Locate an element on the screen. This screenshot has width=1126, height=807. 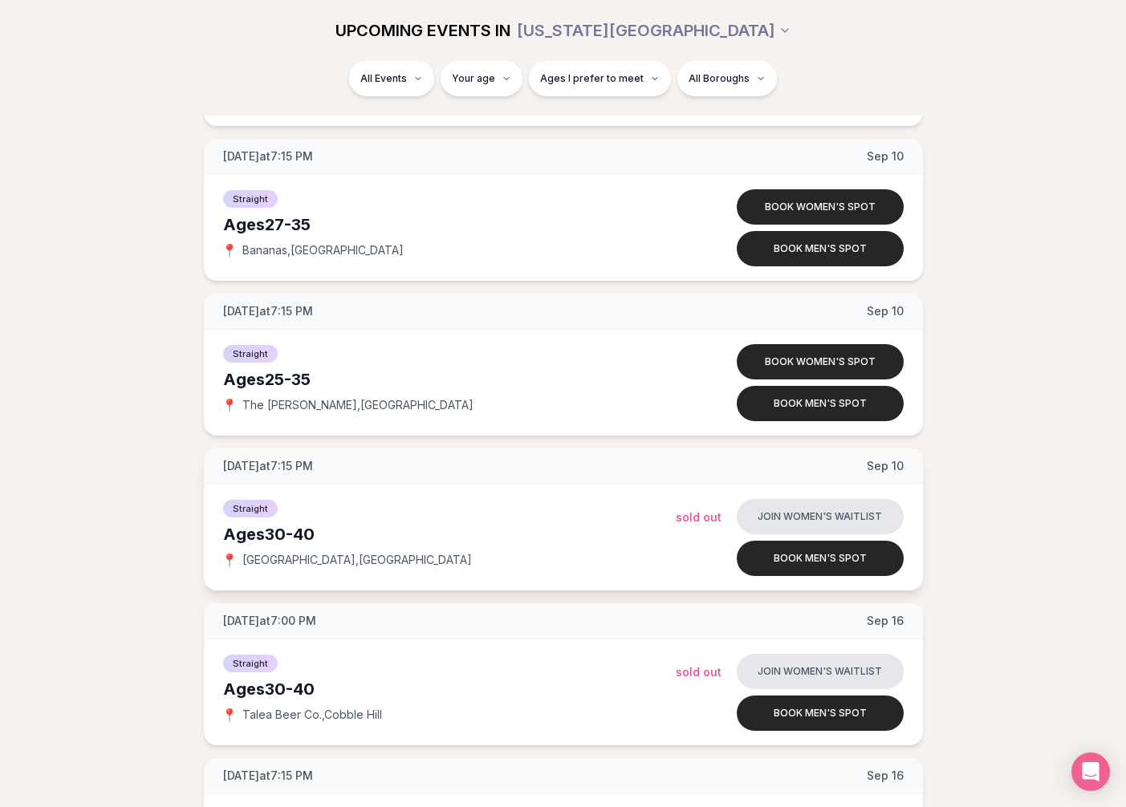
span: Talea Beer Co. , Cobble Hill is located at coordinates (312, 715).